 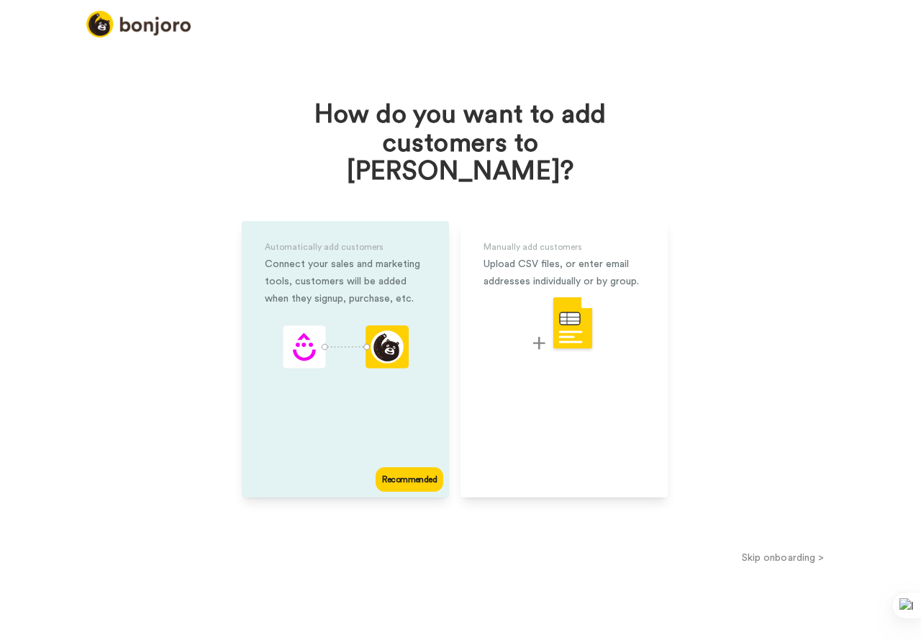 I want to click on div: Upload CSV files, or enter email addresses individually or by group., so click(x=564, y=273).